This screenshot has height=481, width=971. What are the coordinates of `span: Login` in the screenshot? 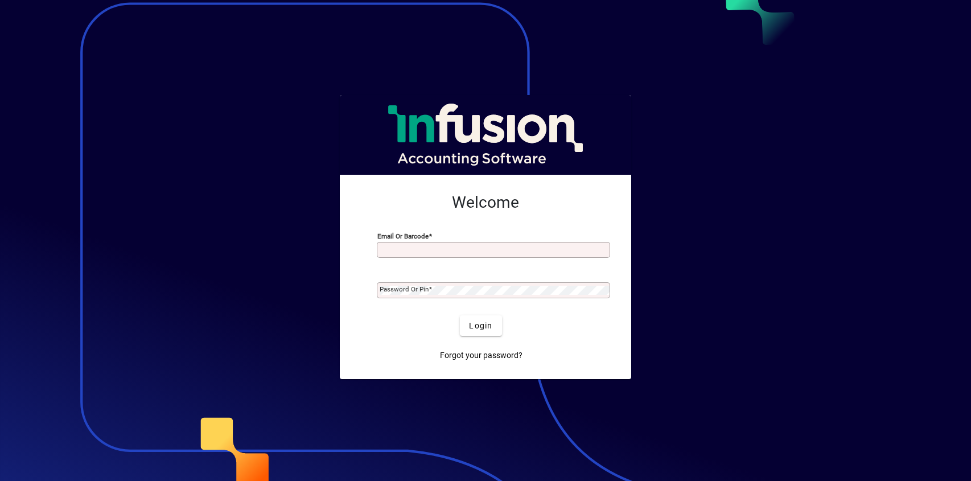 It's located at (480, 325).